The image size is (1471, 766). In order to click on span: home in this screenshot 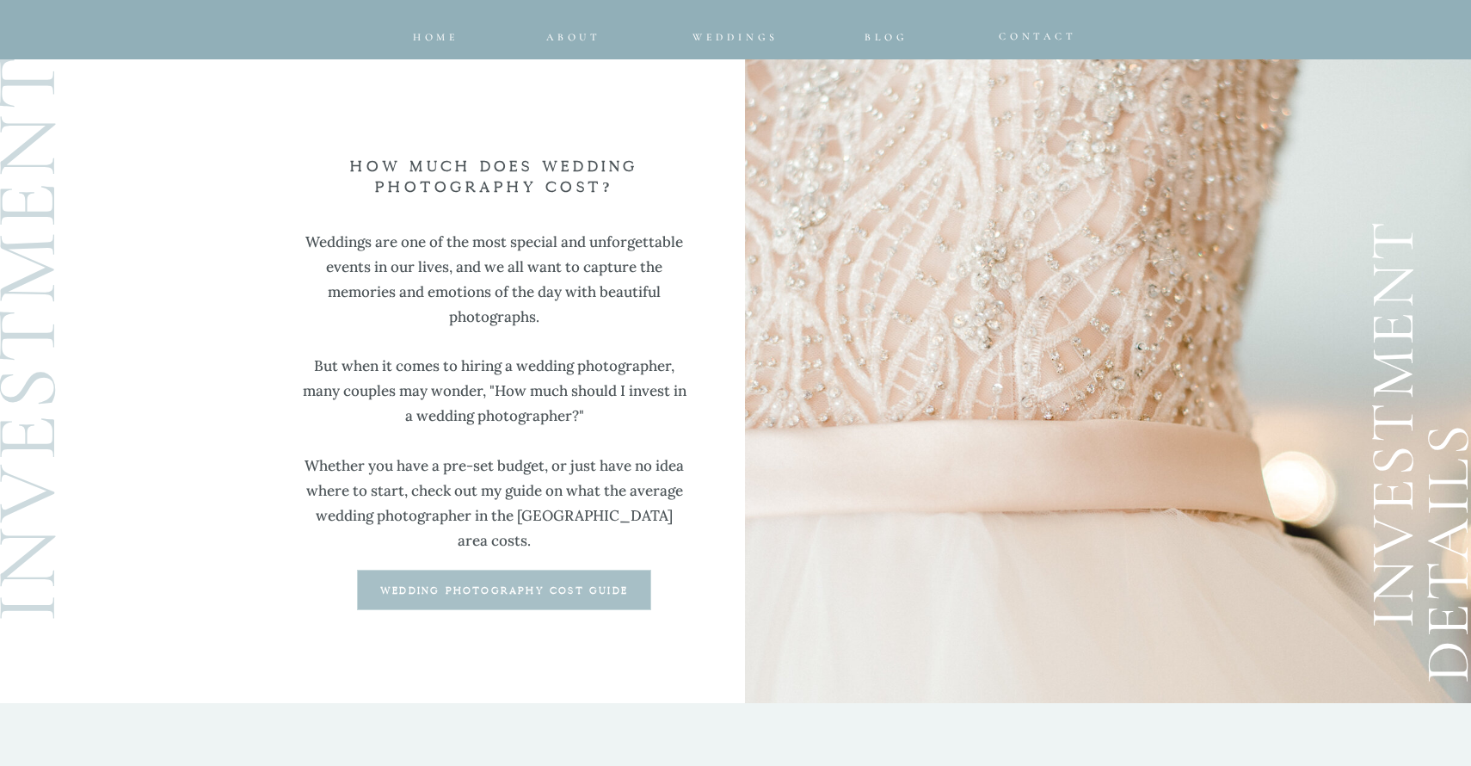, I will do `click(436, 37)`.